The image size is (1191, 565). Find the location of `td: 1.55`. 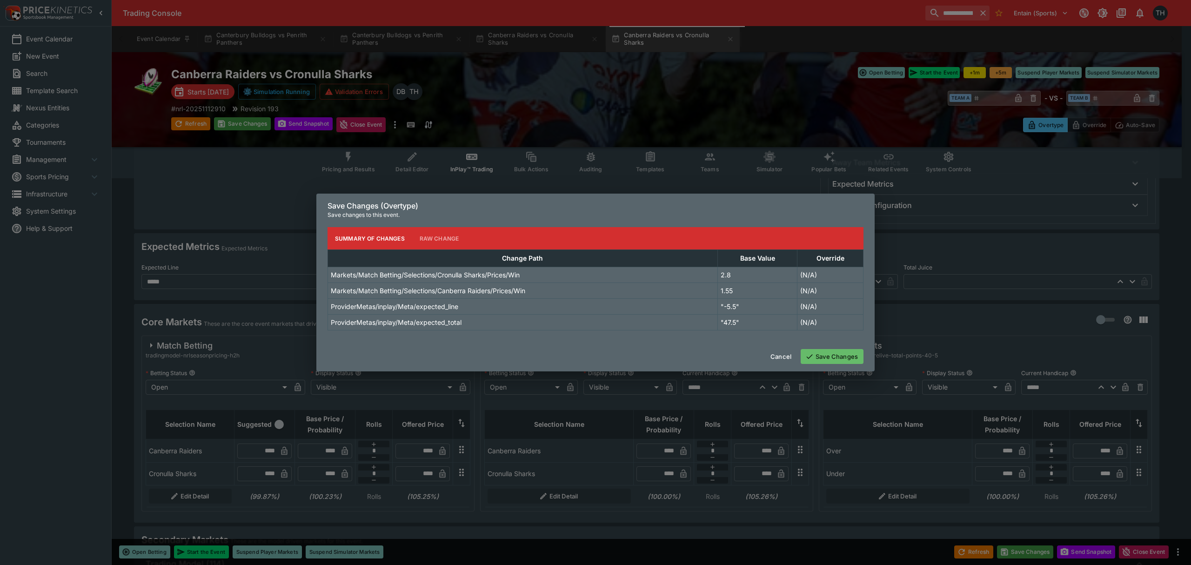

td: 1.55 is located at coordinates (757, 291).